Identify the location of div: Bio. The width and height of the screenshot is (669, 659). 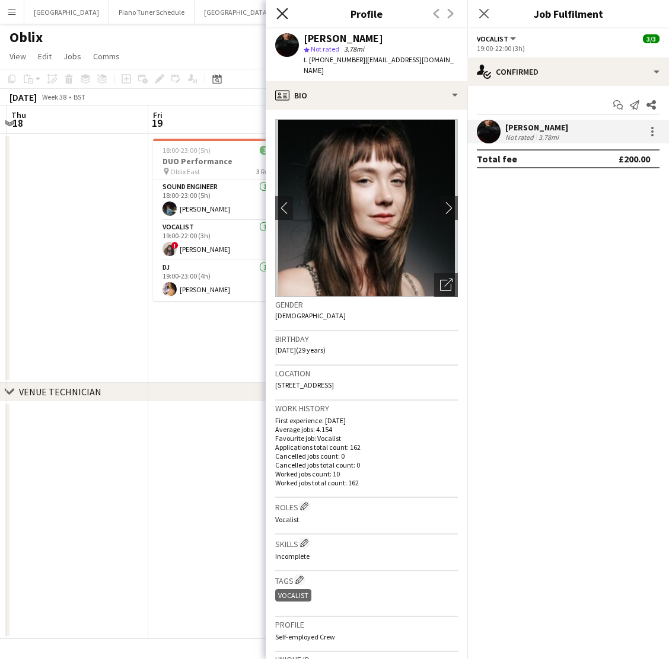
(367, 95).